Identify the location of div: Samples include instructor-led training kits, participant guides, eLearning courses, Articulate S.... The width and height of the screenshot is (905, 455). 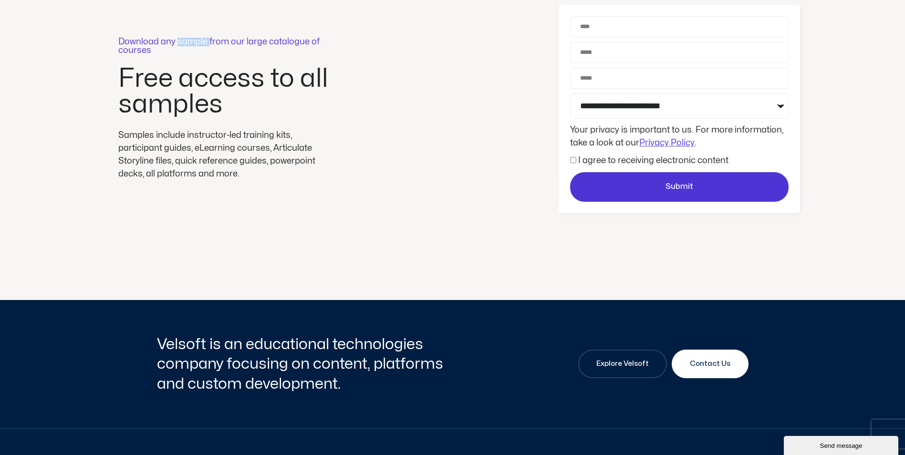
(226, 155).